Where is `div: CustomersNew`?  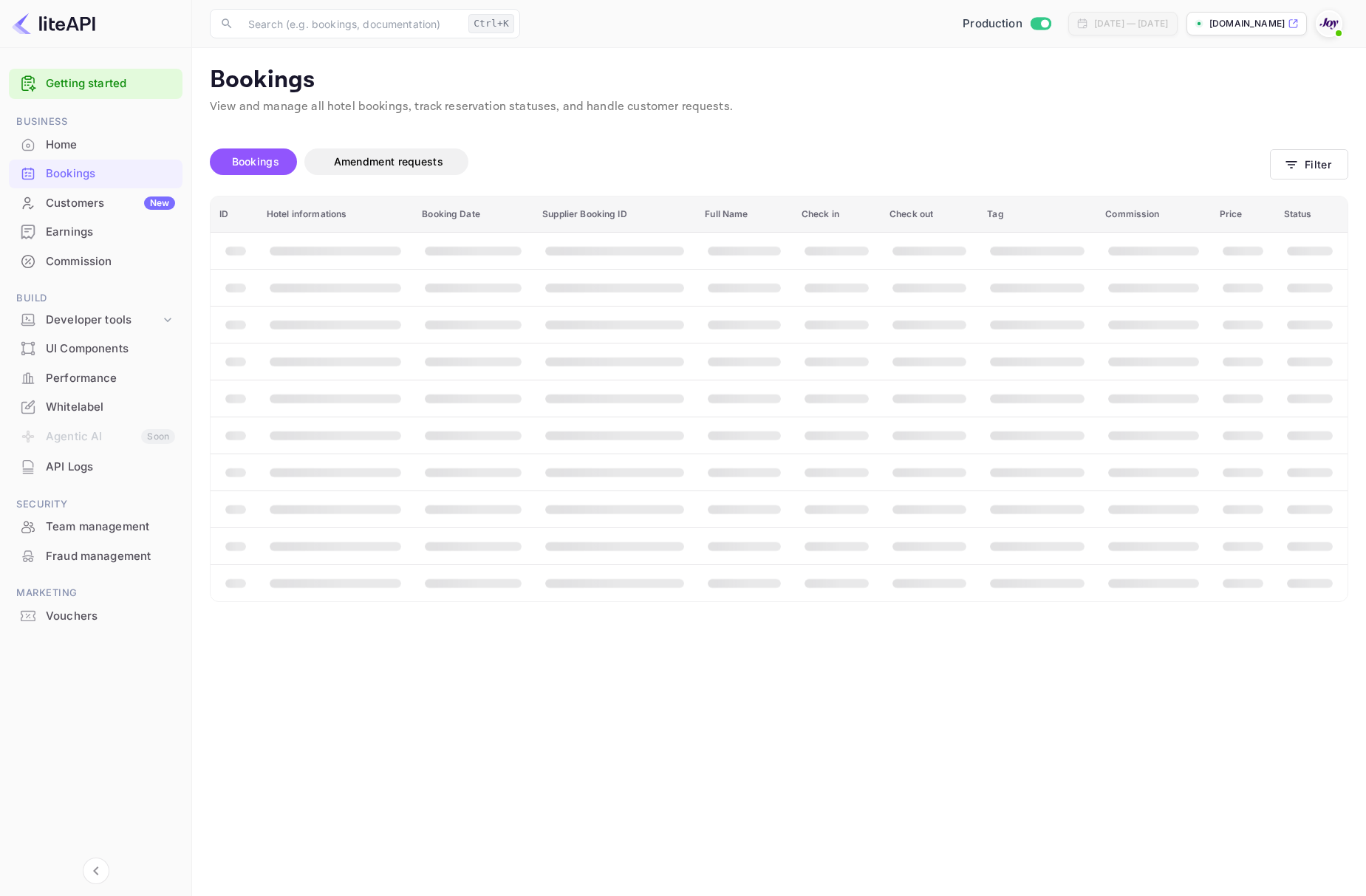 div: CustomersNew is located at coordinates (95, 203).